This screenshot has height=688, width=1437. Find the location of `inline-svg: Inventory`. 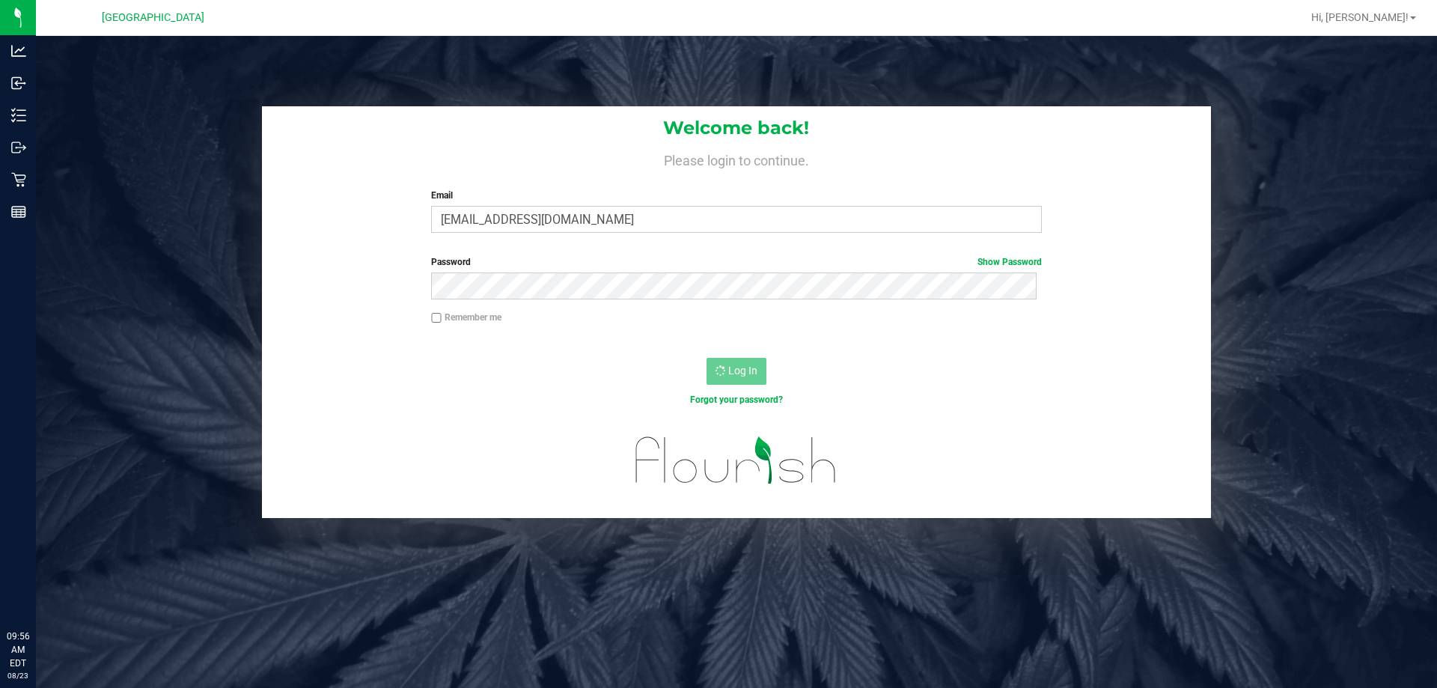

inline-svg: Inventory is located at coordinates (19, 115).